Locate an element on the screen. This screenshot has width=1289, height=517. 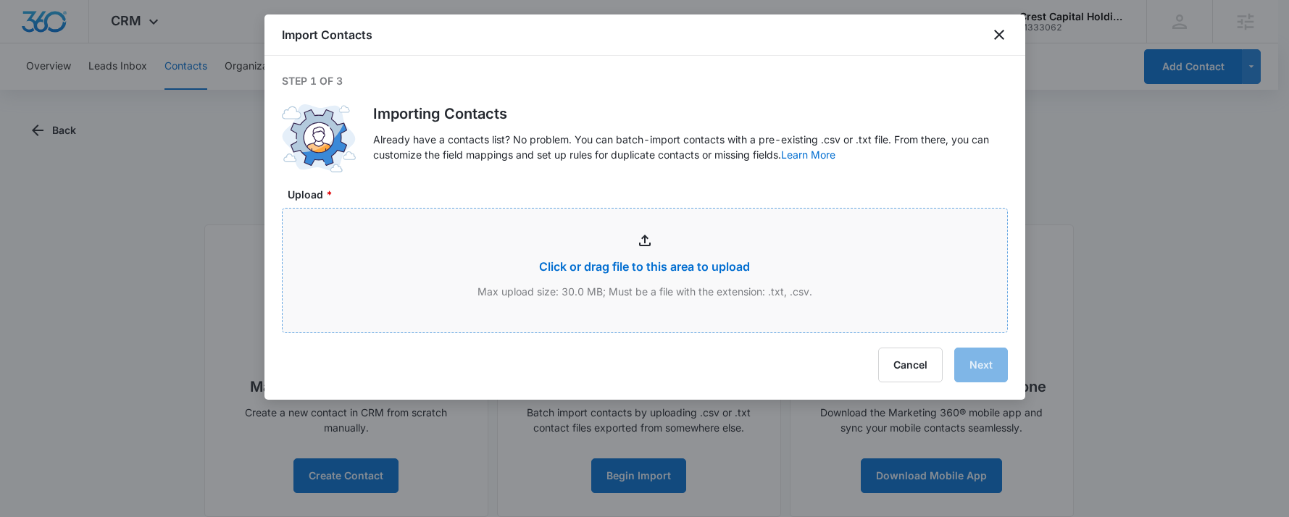
label: Upload is located at coordinates (651, 194).